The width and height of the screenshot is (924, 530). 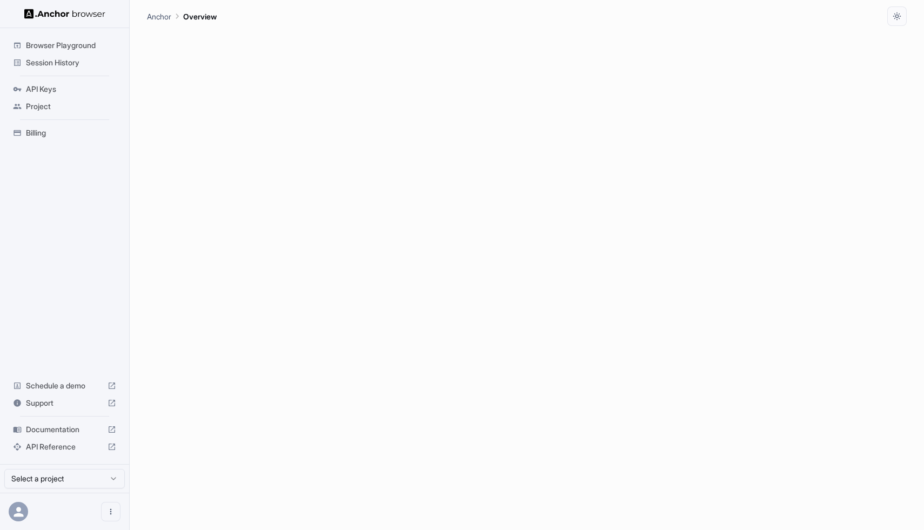 I want to click on div: Session History, so click(x=64, y=63).